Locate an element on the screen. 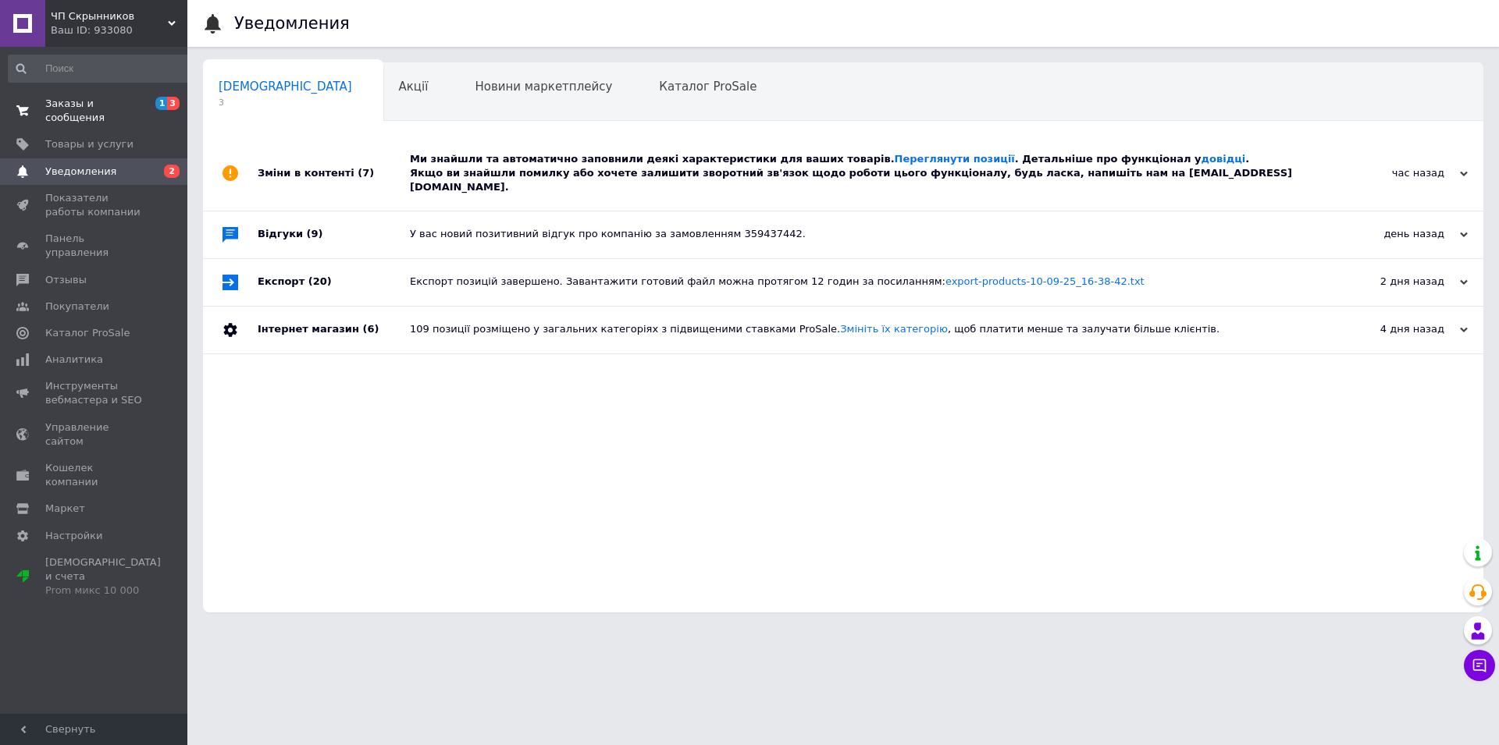 The width and height of the screenshot is (1499, 745). span: 1 is located at coordinates (162, 103).